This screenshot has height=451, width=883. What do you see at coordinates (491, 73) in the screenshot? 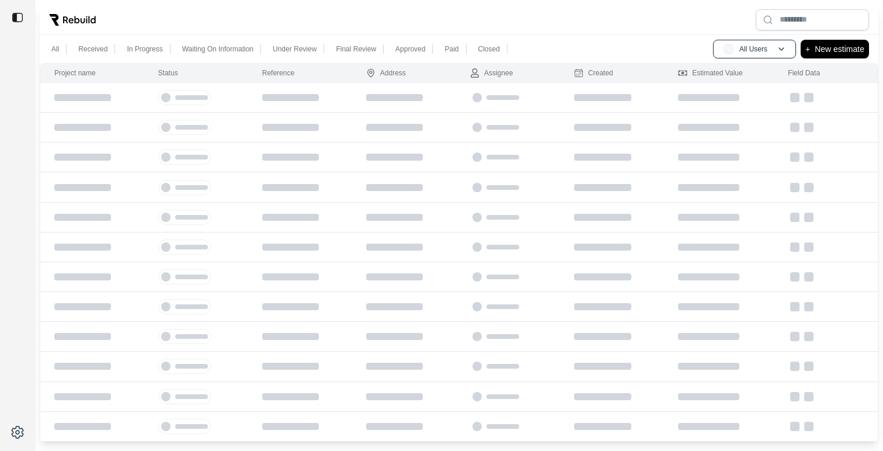
I see `div: Assignee` at bounding box center [491, 73].